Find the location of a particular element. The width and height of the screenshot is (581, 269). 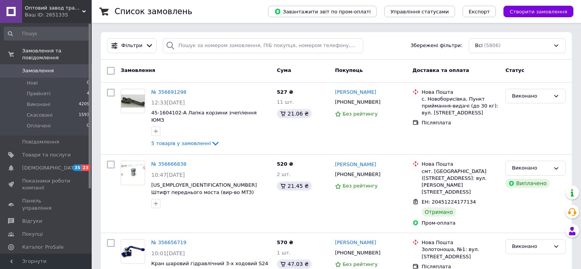

span: Доставка та оплата is located at coordinates (441, 70).